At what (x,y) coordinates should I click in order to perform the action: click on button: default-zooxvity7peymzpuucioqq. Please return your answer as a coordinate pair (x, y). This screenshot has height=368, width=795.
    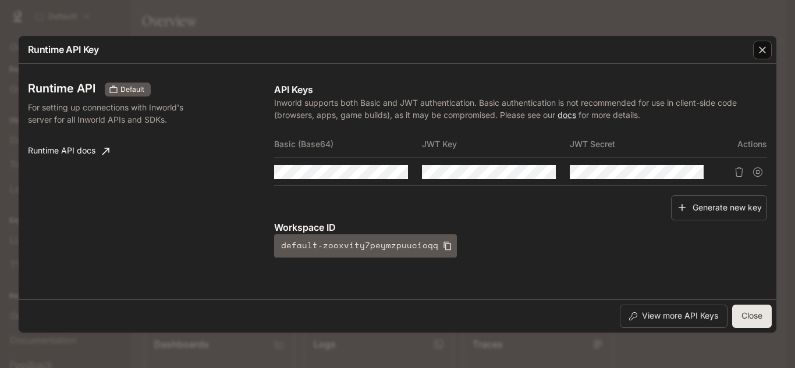
    Looking at the image, I should click on (365, 246).